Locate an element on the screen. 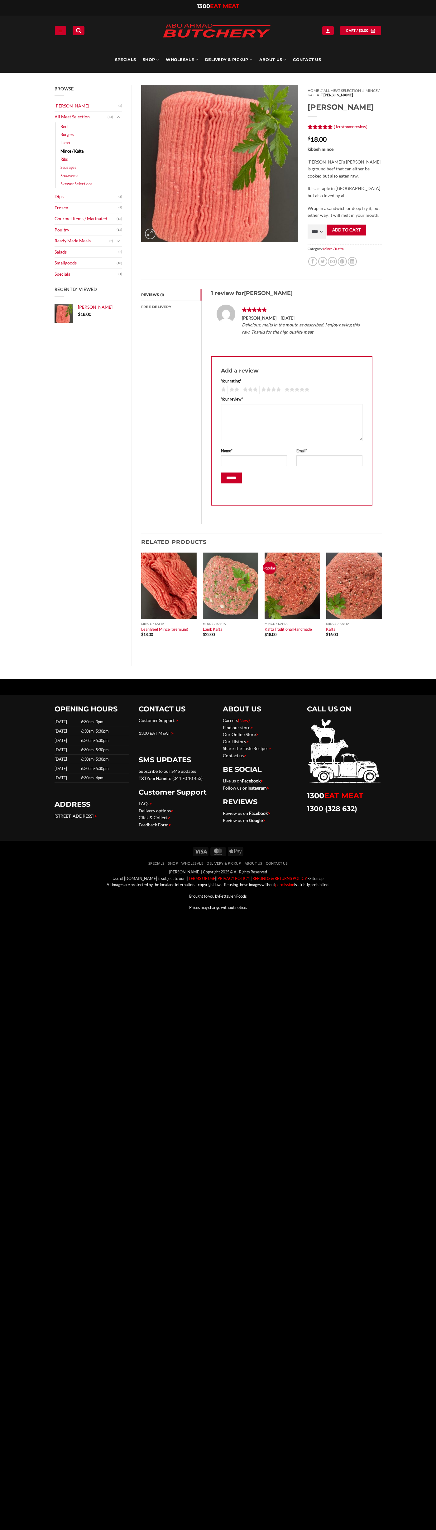 The height and width of the screenshot is (1530, 436). h2: Customer Support is located at coordinates (176, 792).